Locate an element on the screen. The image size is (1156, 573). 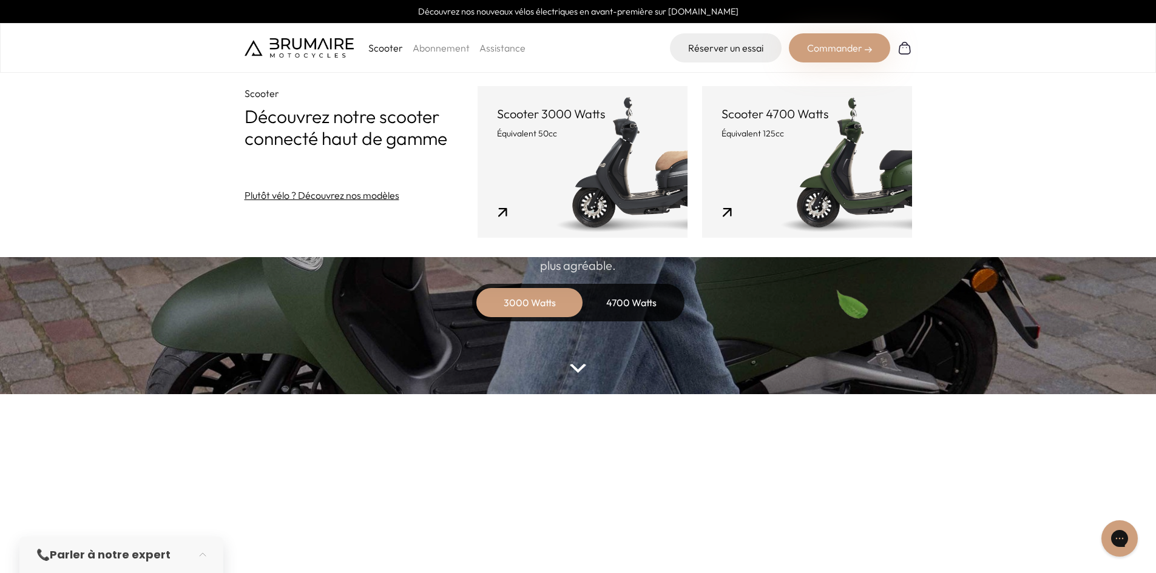
p: Équivalent 50cc is located at coordinates (582, 133).